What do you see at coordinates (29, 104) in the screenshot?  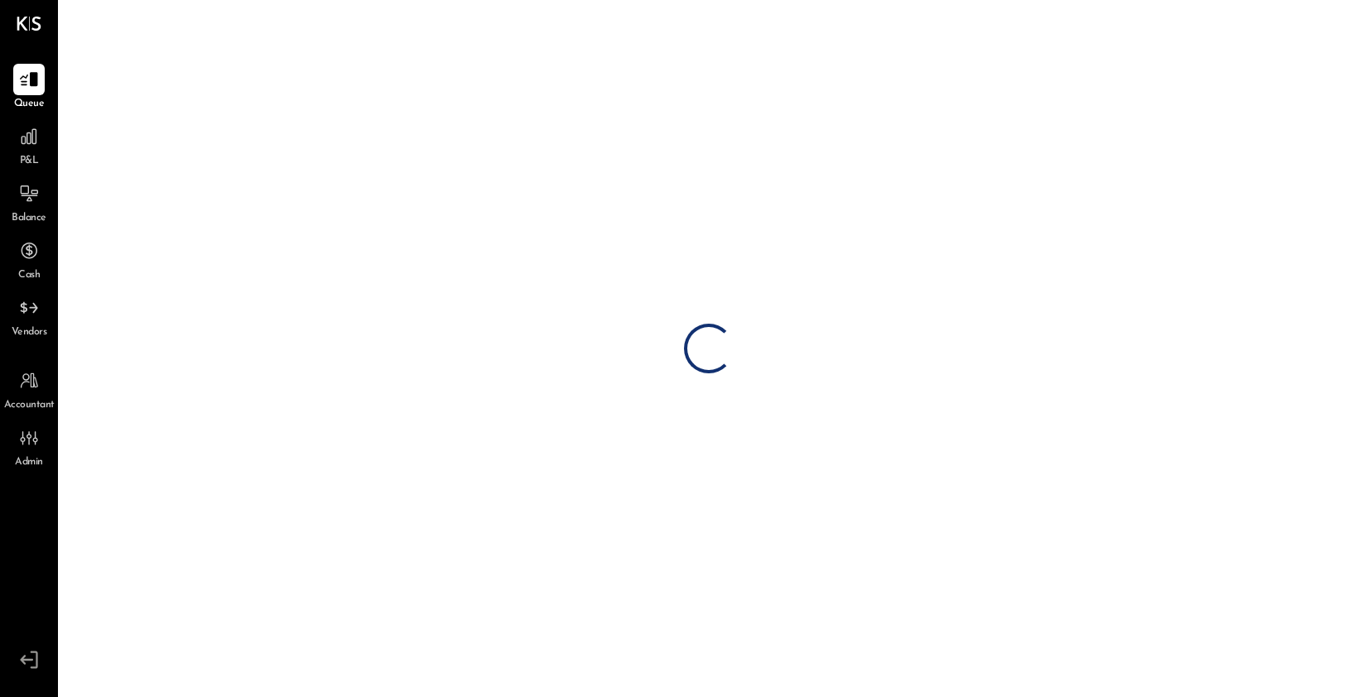 I see `span: Queue` at bounding box center [29, 104].